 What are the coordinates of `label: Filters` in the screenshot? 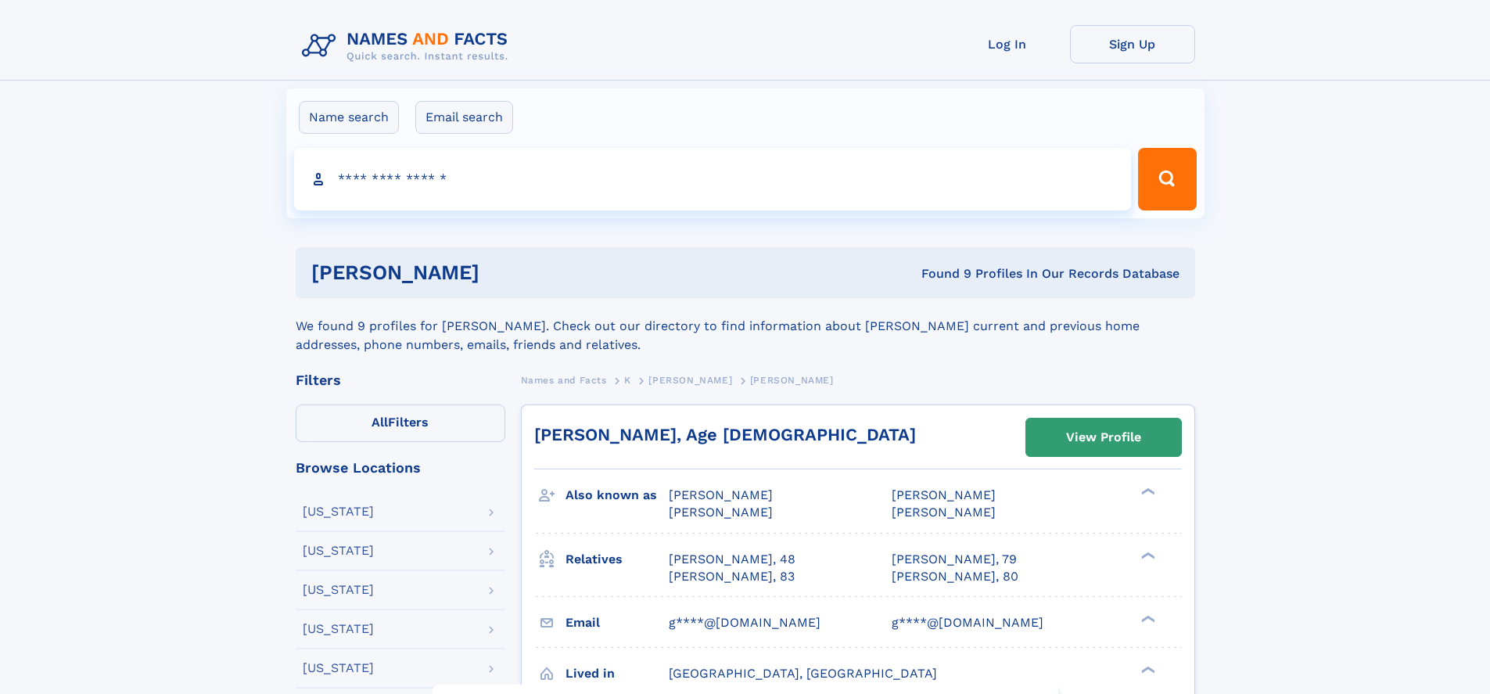 It's located at (400, 423).